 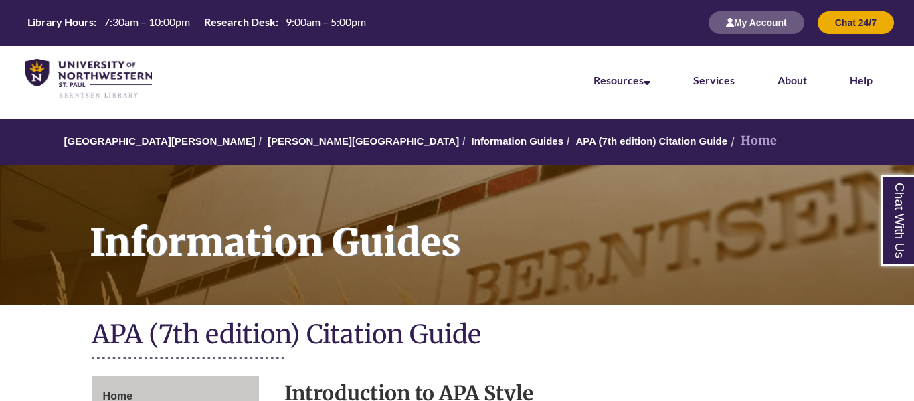 I want to click on button: Chat 24/7, so click(x=856, y=23).